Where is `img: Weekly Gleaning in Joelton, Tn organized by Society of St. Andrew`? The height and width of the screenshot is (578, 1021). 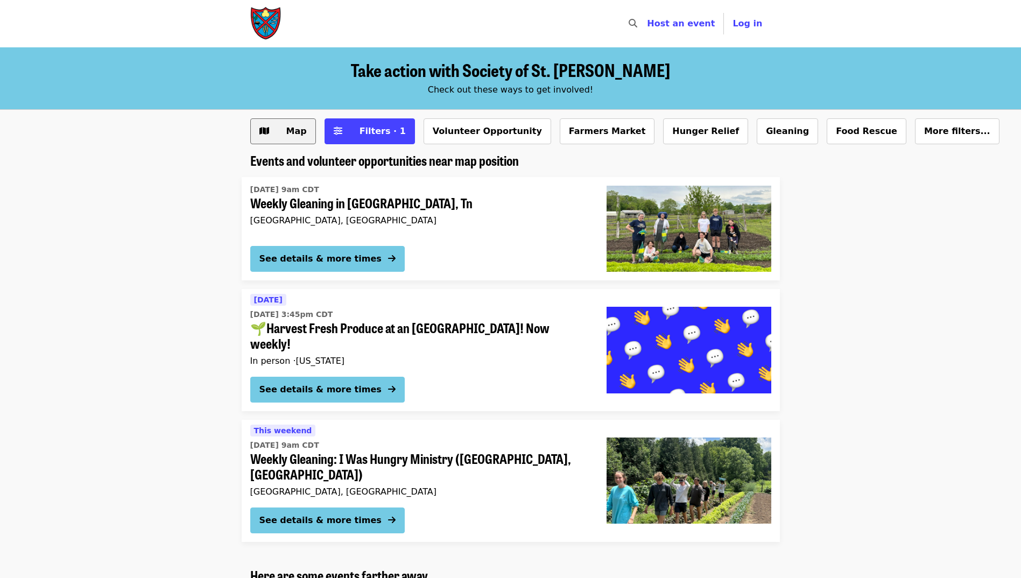 img: Weekly Gleaning in Joelton, Tn organized by Society of St. Andrew is located at coordinates (689, 229).